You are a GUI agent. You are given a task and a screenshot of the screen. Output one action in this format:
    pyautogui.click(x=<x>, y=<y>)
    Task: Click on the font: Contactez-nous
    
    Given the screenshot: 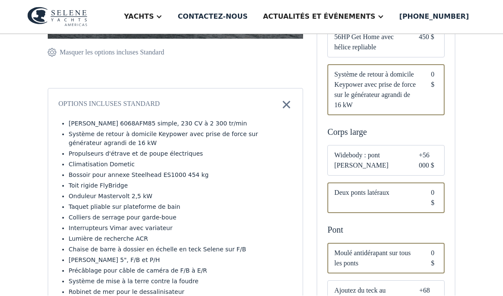 What is the action you would take?
    pyautogui.click(x=213, y=17)
    